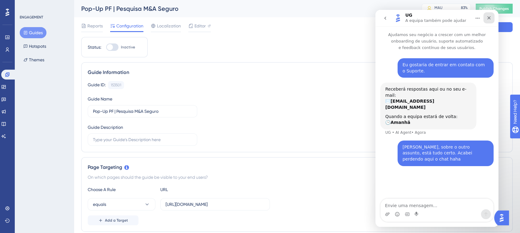 This screenshot has width=520, height=233. Describe the element at coordinates (297, 177) in the screenshot. I see `div: On which pages should the guide be visible to your end users?` at that location.